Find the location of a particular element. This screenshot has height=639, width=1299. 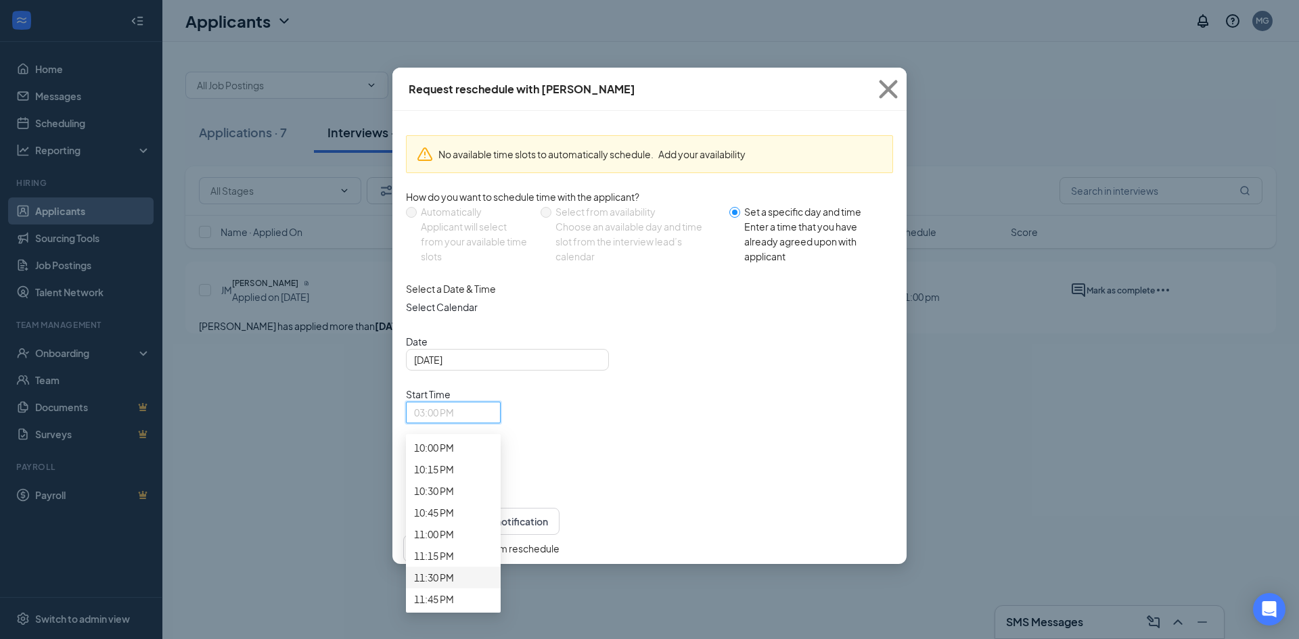

span: 10:45 PM is located at coordinates (434, 513).